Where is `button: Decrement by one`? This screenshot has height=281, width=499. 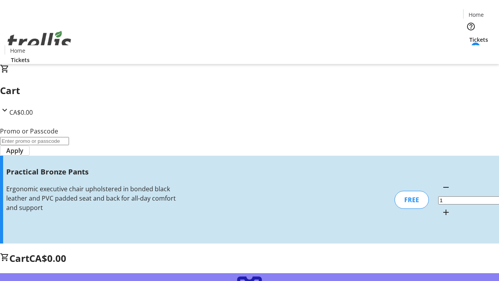 button: Decrement by one is located at coordinates (446, 187).